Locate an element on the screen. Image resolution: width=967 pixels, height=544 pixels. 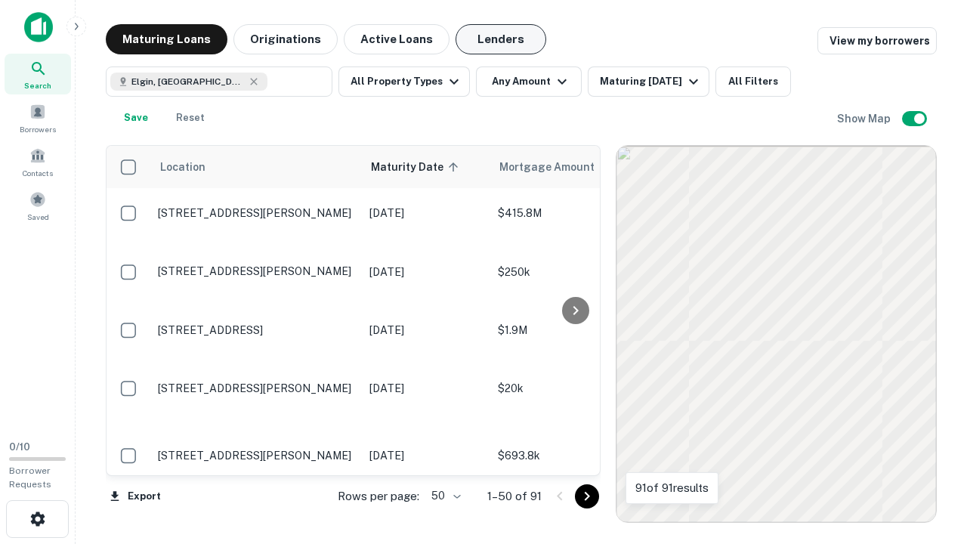
span: Borrower Requests is located at coordinates (30, 478).